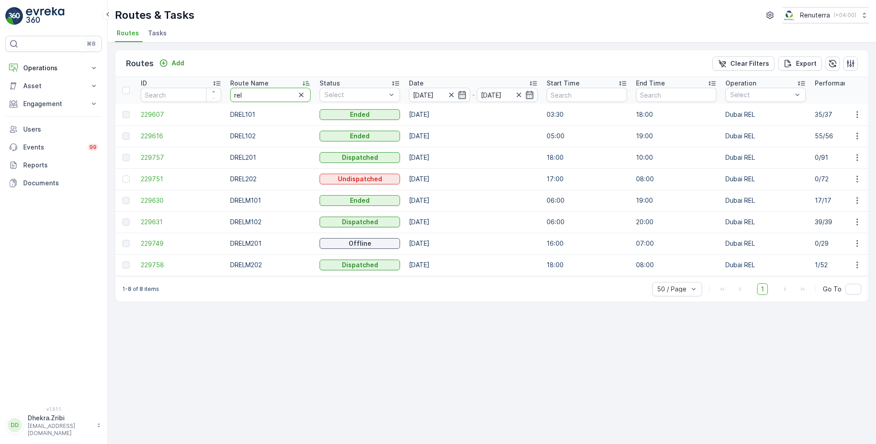 The height and width of the screenshot is (444, 876). I want to click on a: 229630, so click(181, 200).